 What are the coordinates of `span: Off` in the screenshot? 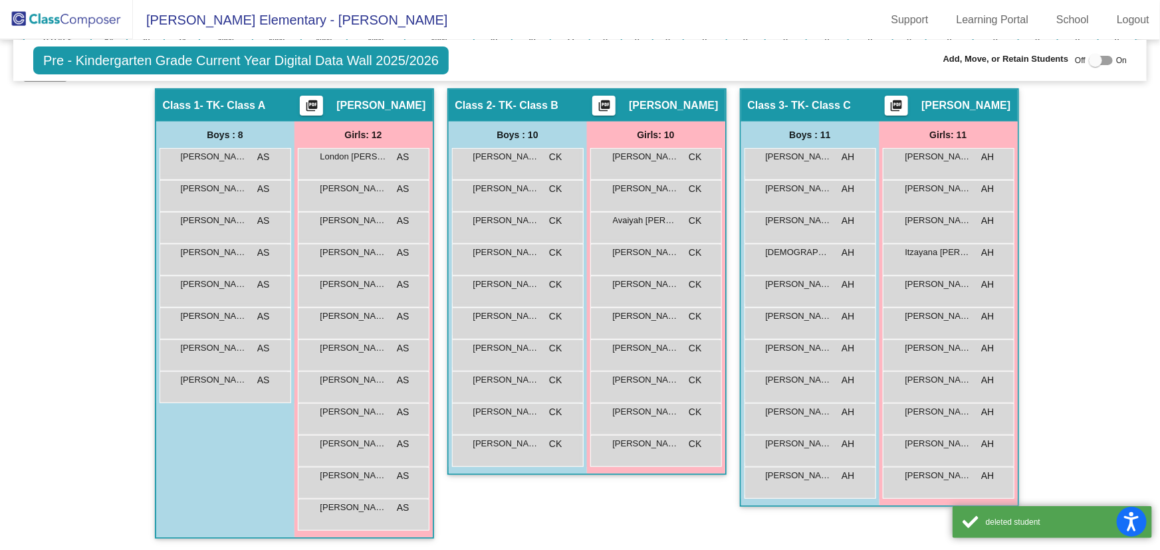 It's located at (1080, 60).